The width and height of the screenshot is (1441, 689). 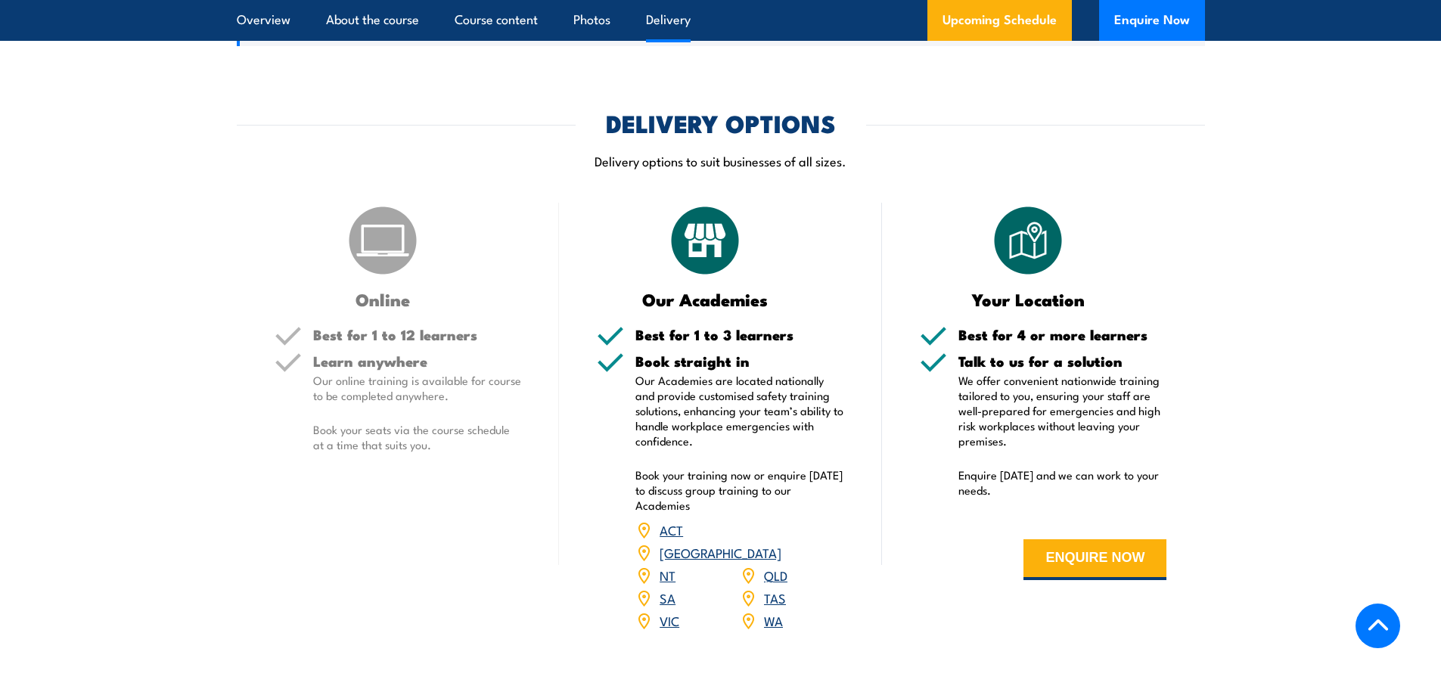 I want to click on h3: Your Location, so click(x=1028, y=299).